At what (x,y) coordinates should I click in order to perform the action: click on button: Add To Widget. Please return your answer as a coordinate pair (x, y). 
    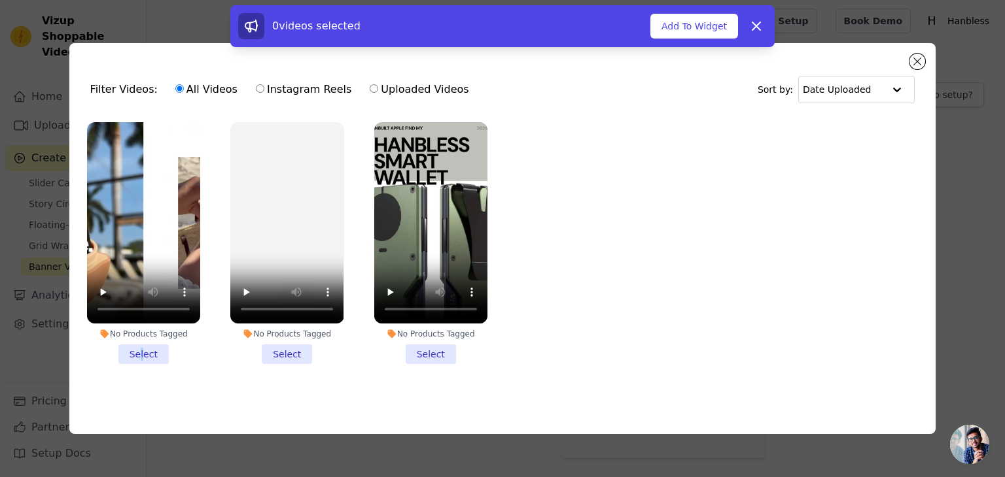
    Looking at the image, I should click on (694, 26).